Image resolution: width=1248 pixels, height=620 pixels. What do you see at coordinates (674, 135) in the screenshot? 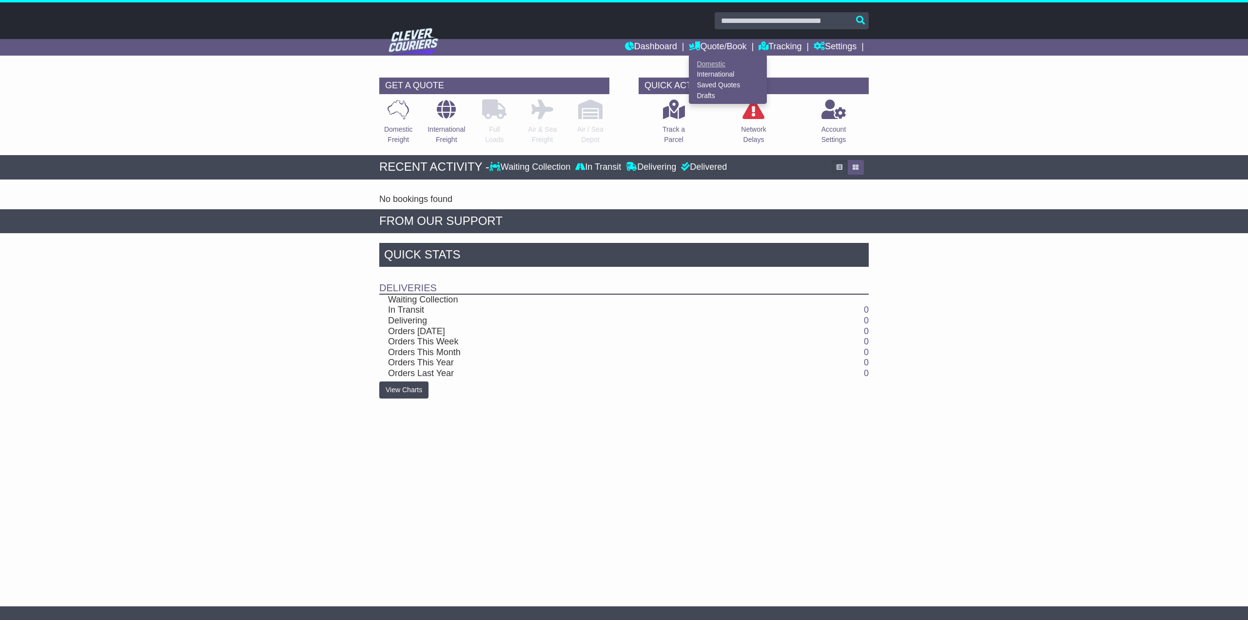
I see `p: Track a Parcel` at bounding box center [674, 135].